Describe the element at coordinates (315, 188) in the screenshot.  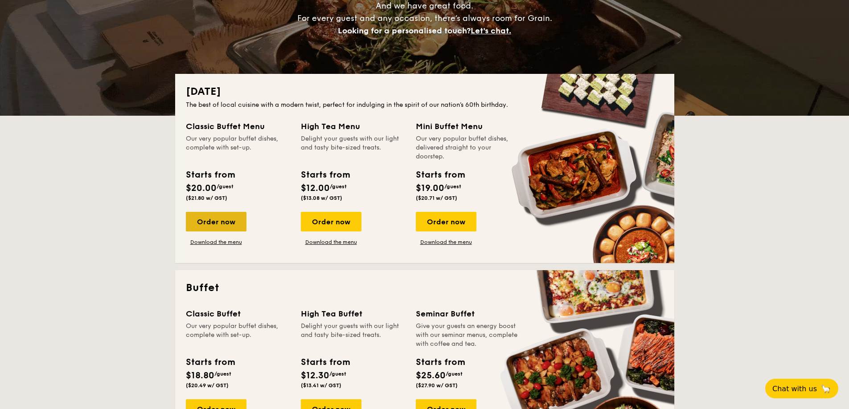
I see `span: $12.00` at that location.